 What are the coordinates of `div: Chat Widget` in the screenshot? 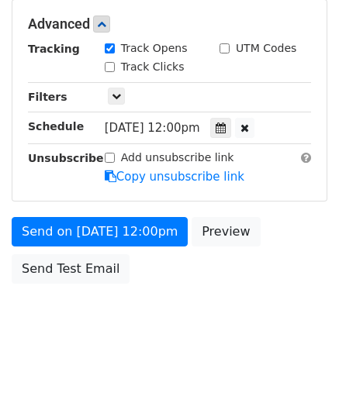 It's located at (300, 373).